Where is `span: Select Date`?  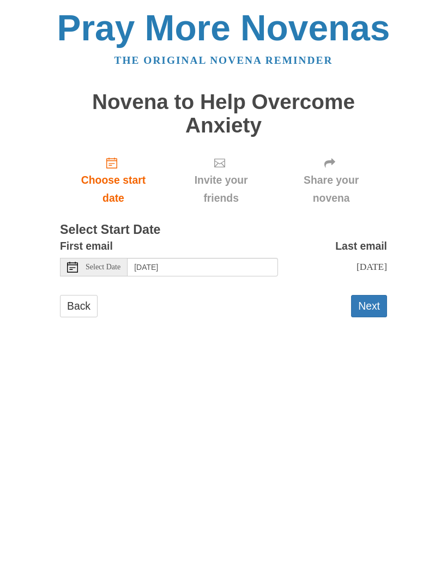 span: Select Date is located at coordinates (103, 267).